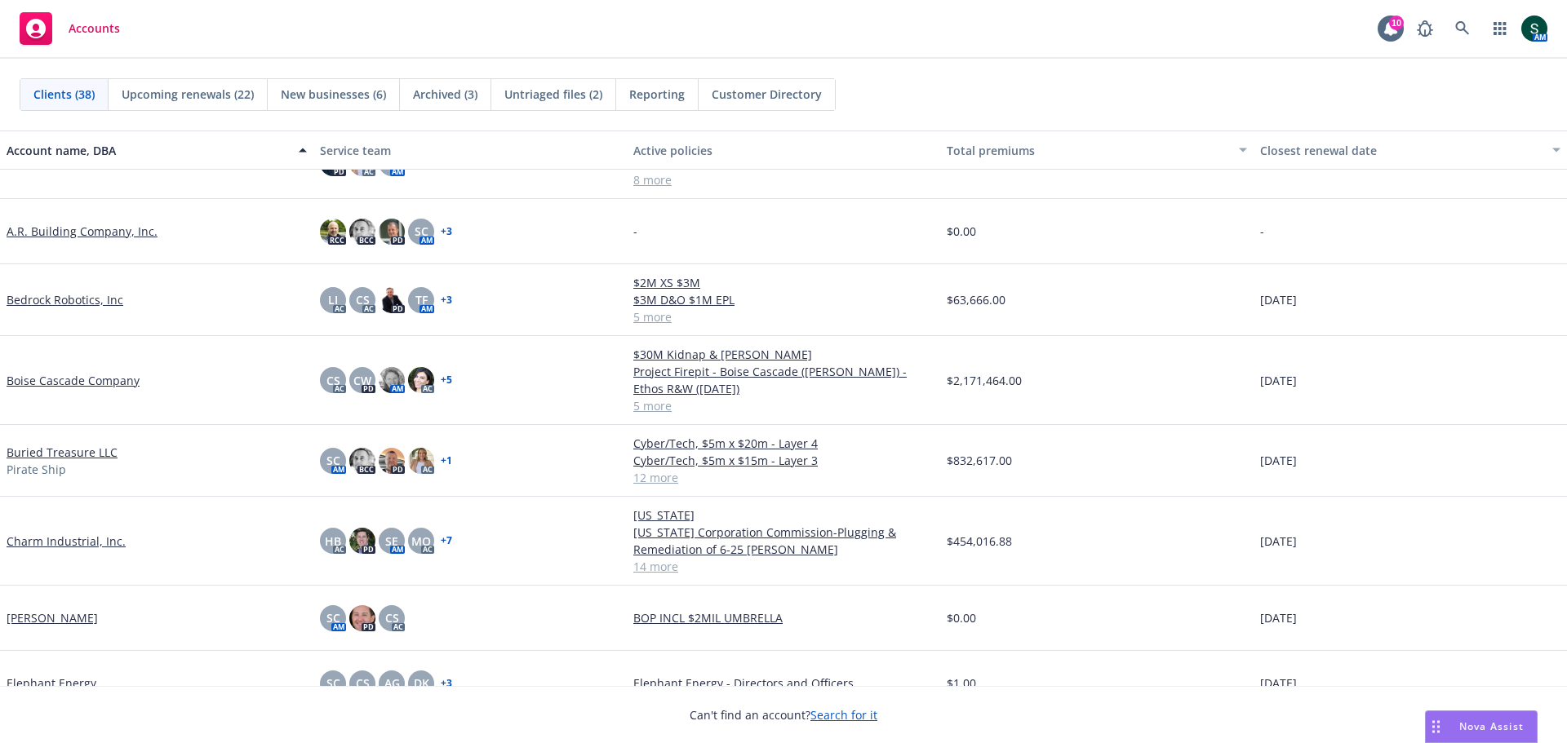 This screenshot has width=1567, height=743. What do you see at coordinates (1401, 150) in the screenshot?
I see `div: Closest renewal date` at bounding box center [1401, 150].